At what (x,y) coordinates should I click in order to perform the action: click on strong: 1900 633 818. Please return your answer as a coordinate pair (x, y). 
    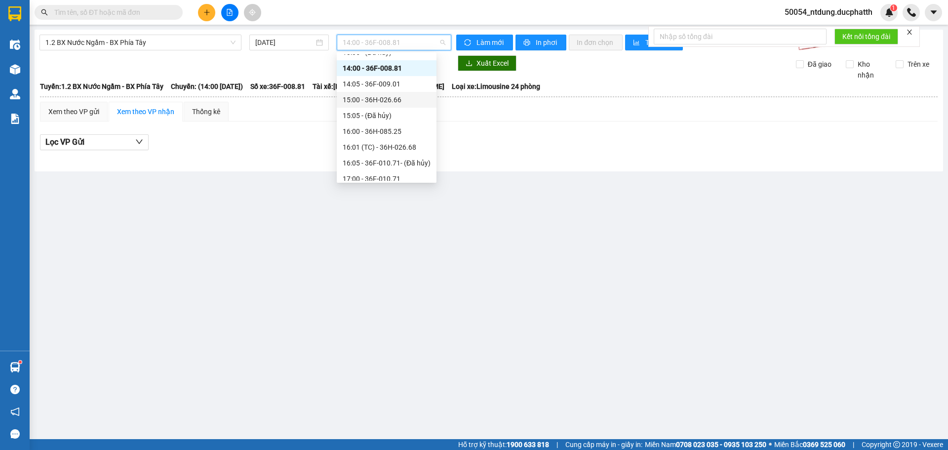
    Looking at the image, I should click on (528, 444).